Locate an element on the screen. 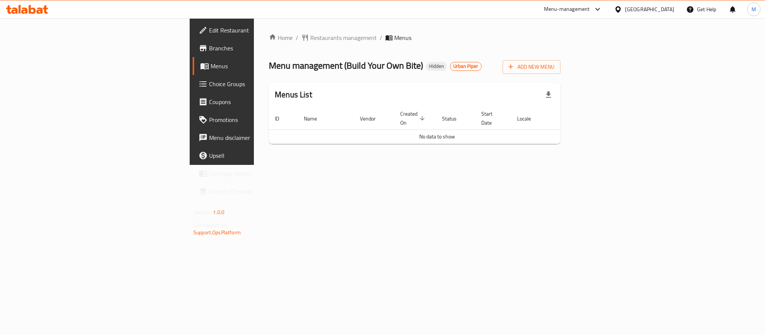 The width and height of the screenshot is (765, 335). span: M is located at coordinates (754, 9).